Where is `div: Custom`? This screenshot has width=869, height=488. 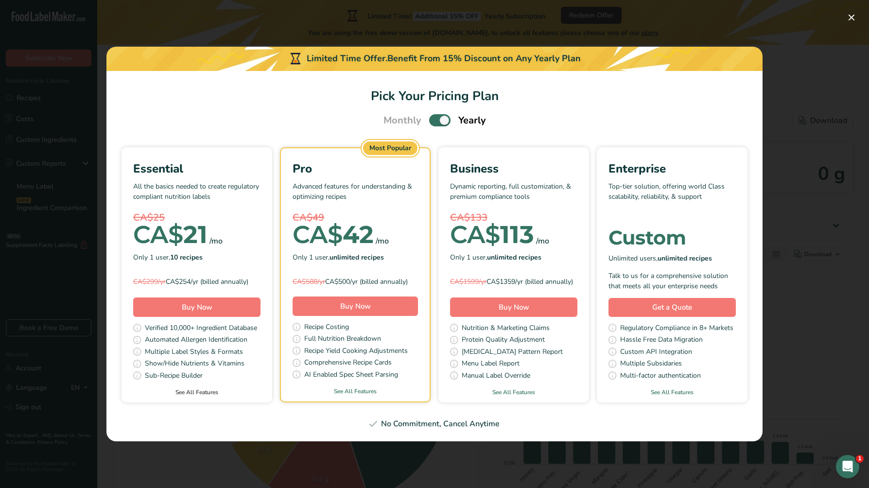
div: Custom is located at coordinates (672, 238).